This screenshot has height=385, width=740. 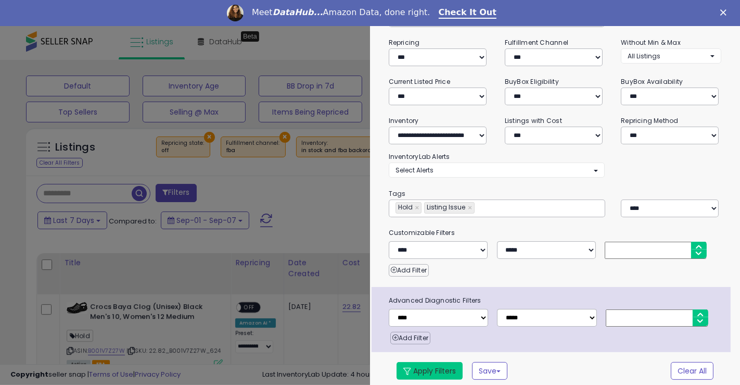 I want to click on span: Listing Issue, so click(x=445, y=207).